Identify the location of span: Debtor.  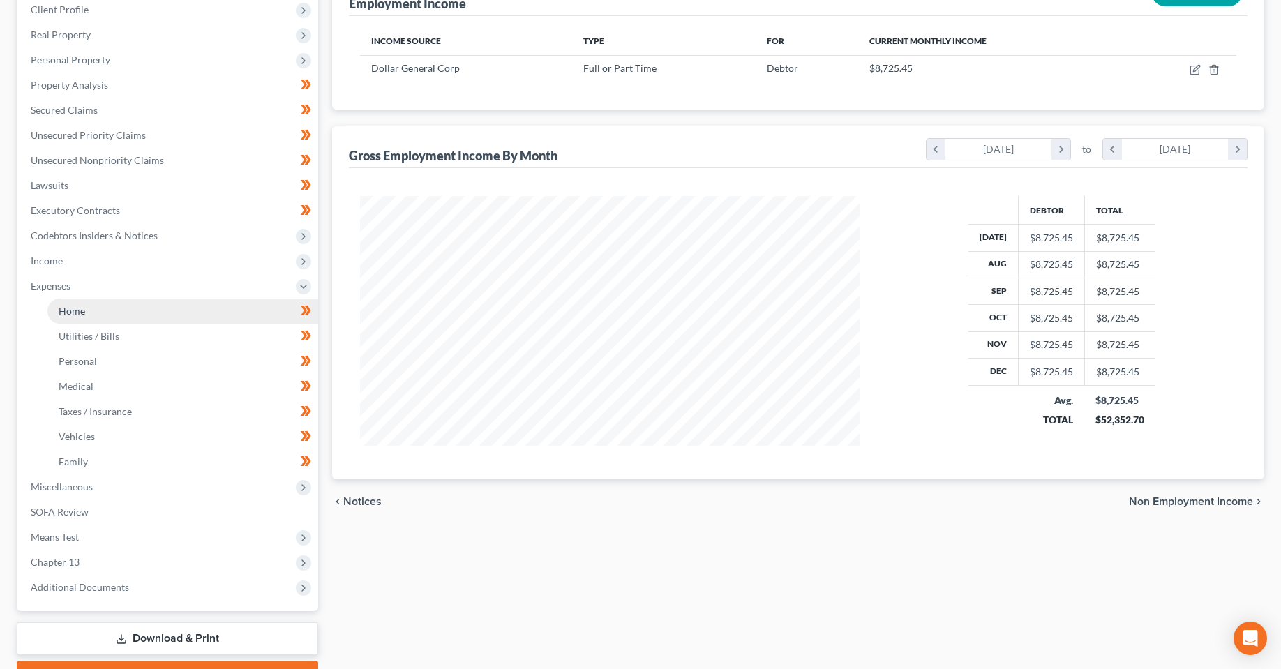
(782, 68).